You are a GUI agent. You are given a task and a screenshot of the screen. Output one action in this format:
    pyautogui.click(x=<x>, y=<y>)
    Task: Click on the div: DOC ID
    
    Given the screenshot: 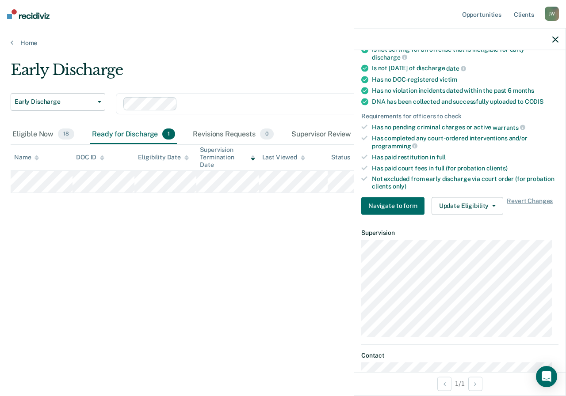 What is the action you would take?
    pyautogui.click(x=90, y=157)
    